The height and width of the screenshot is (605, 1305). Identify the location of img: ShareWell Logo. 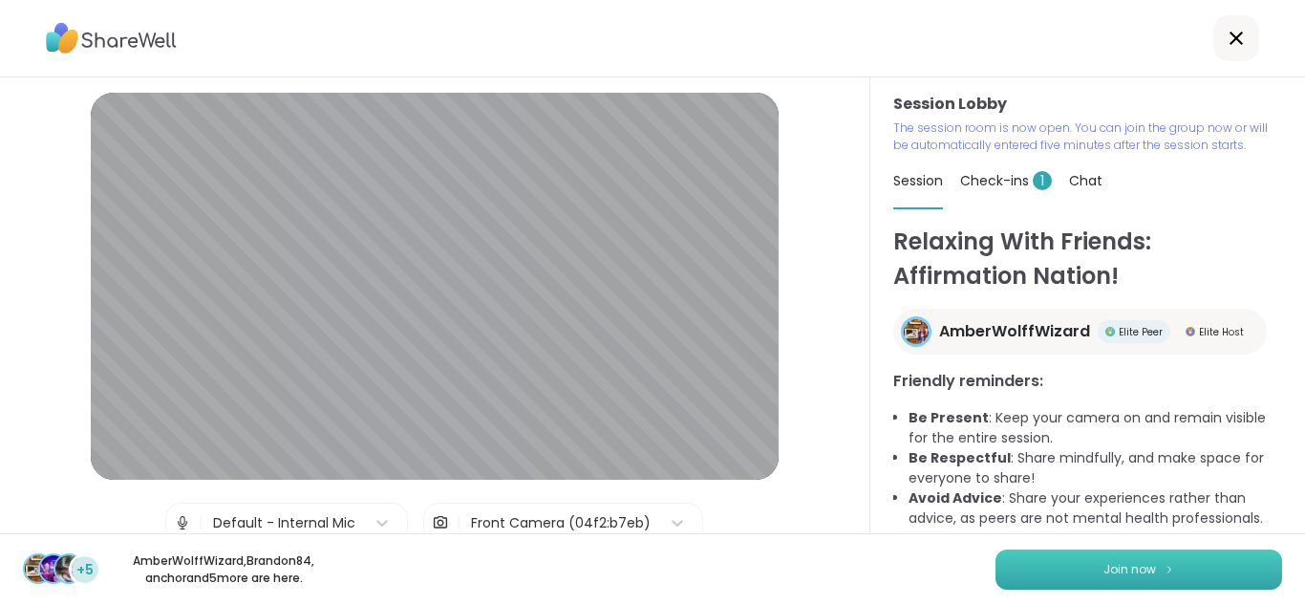
(111, 38).